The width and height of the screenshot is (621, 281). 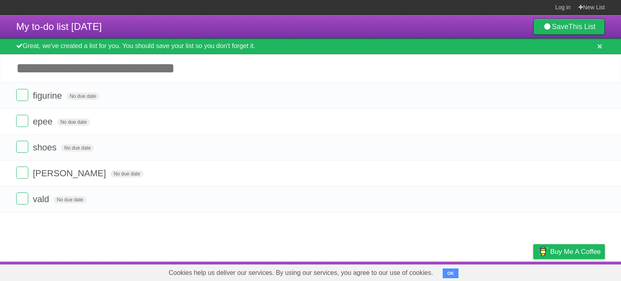 I want to click on a: Developers, so click(x=468, y=271).